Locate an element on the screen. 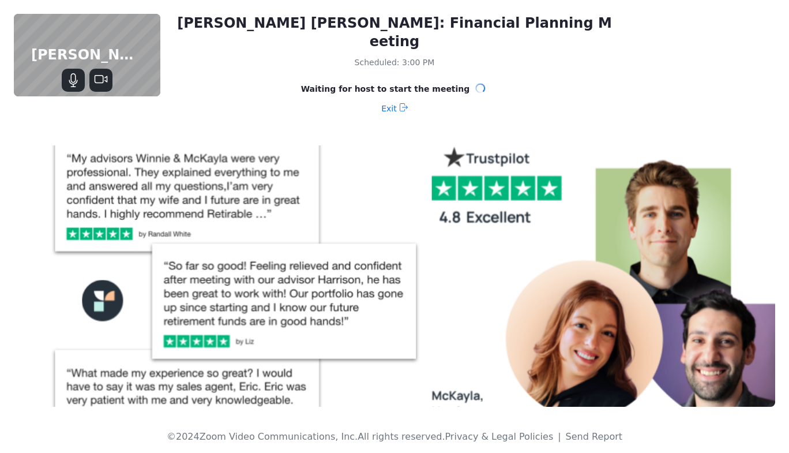  img: waiting room background is located at coordinates (395, 276).